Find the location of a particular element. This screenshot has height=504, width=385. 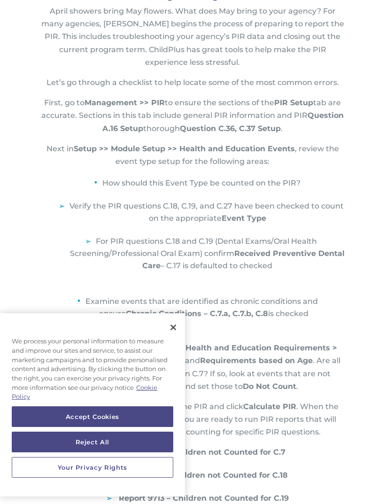

strong: Calculate PIR is located at coordinates (270, 406).